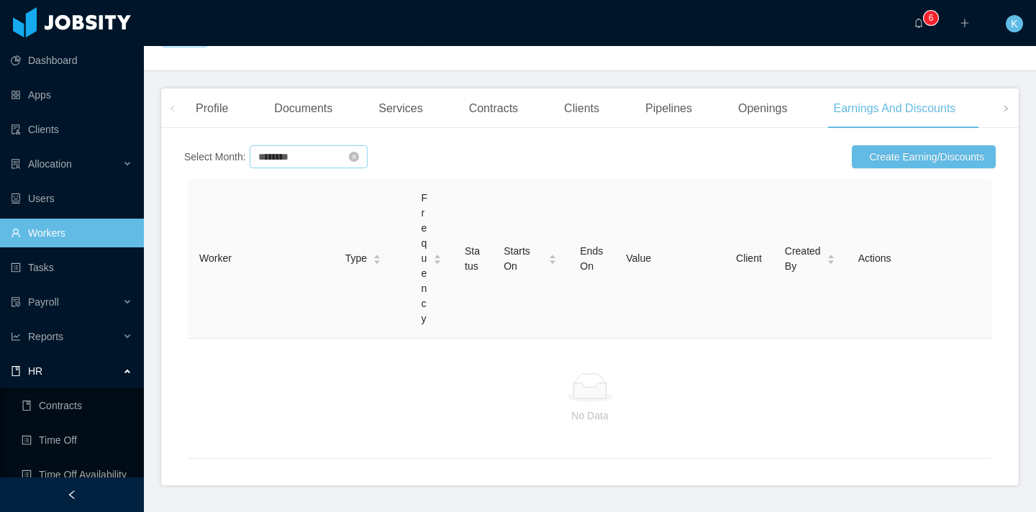 This screenshot has width=1036, height=512. I want to click on a: icon: profileTime Off, so click(77, 440).